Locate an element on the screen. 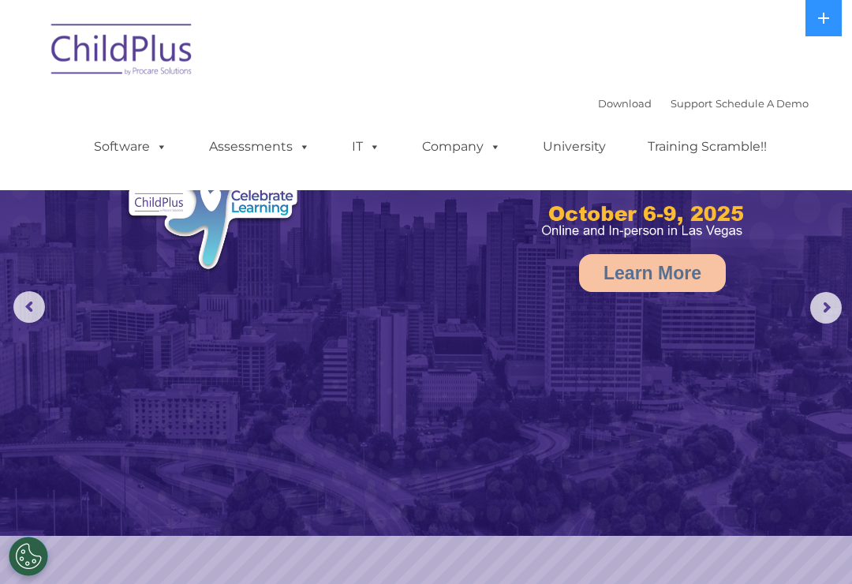 This screenshot has width=852, height=584. img: ChildPlus by Procare Solutions is located at coordinates (122, 52).